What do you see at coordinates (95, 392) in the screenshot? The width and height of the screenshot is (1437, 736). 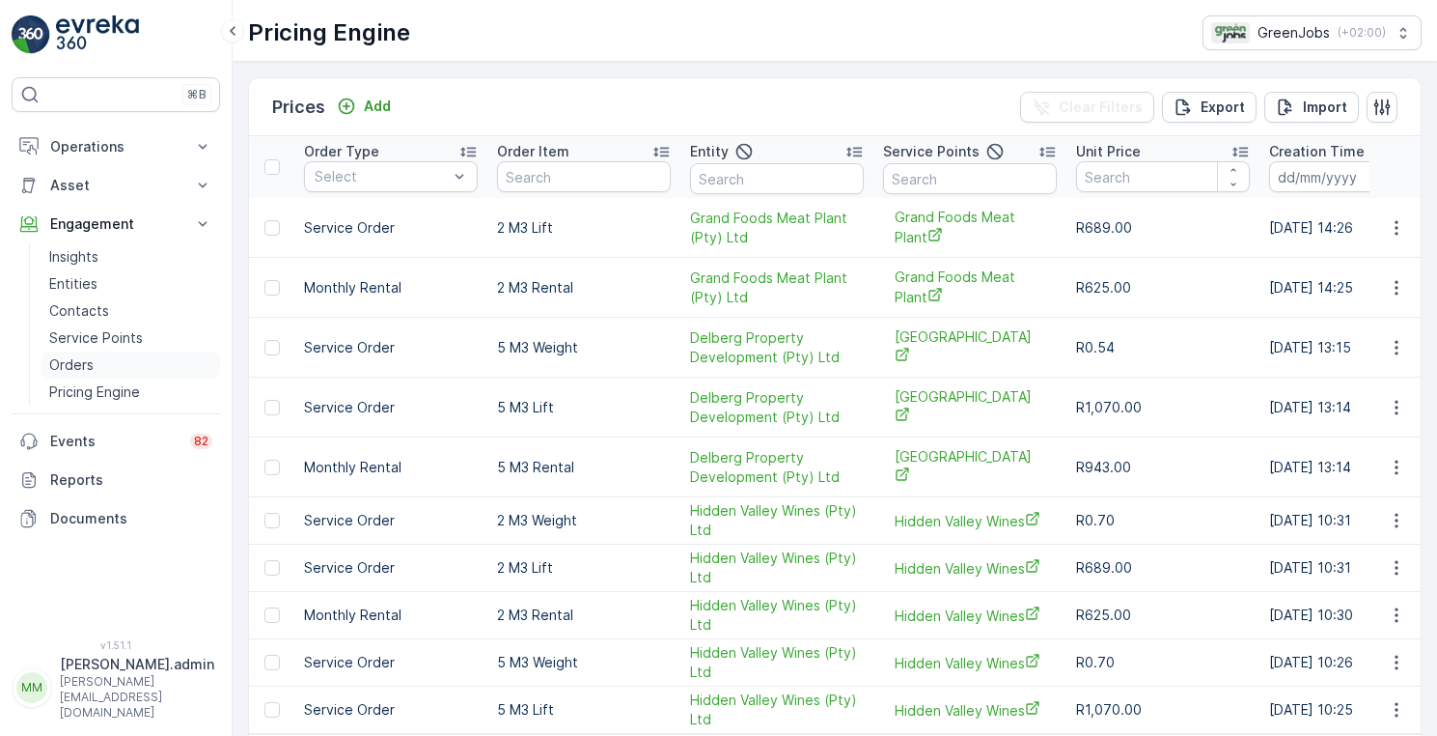 I see `p: Pricing Engine` at bounding box center [95, 392].